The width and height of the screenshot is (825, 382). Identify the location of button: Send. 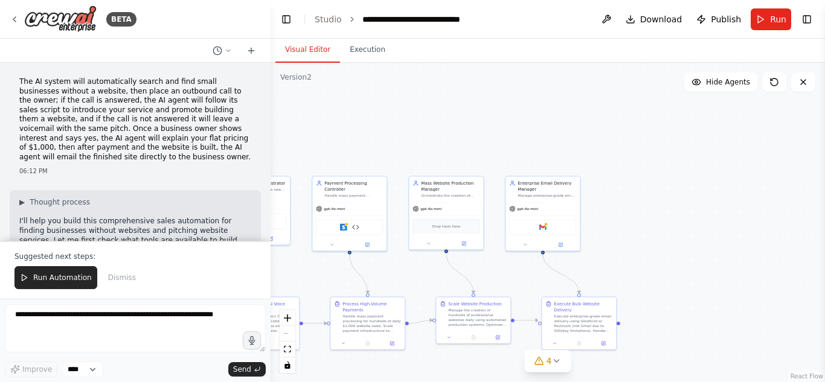
(247, 369).